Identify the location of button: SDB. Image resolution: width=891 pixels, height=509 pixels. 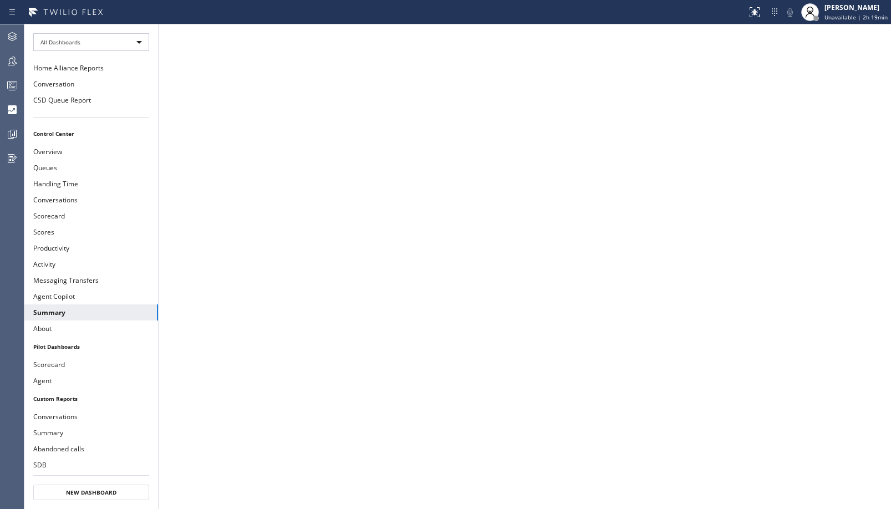
(91, 465).